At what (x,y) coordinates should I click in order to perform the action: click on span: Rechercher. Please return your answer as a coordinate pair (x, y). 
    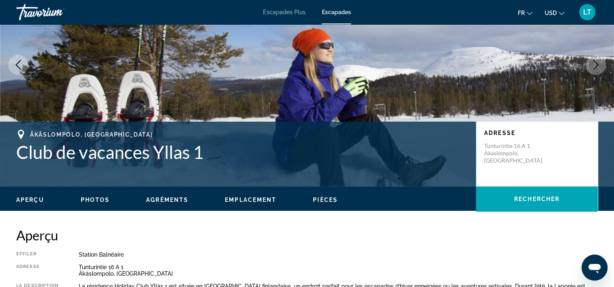
    Looking at the image, I should click on (537, 199).